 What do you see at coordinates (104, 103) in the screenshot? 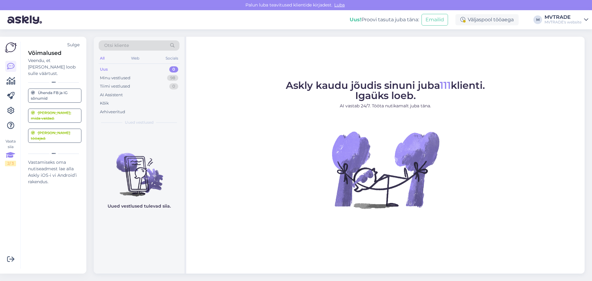
I see `div: Kõik` at bounding box center [104, 103].